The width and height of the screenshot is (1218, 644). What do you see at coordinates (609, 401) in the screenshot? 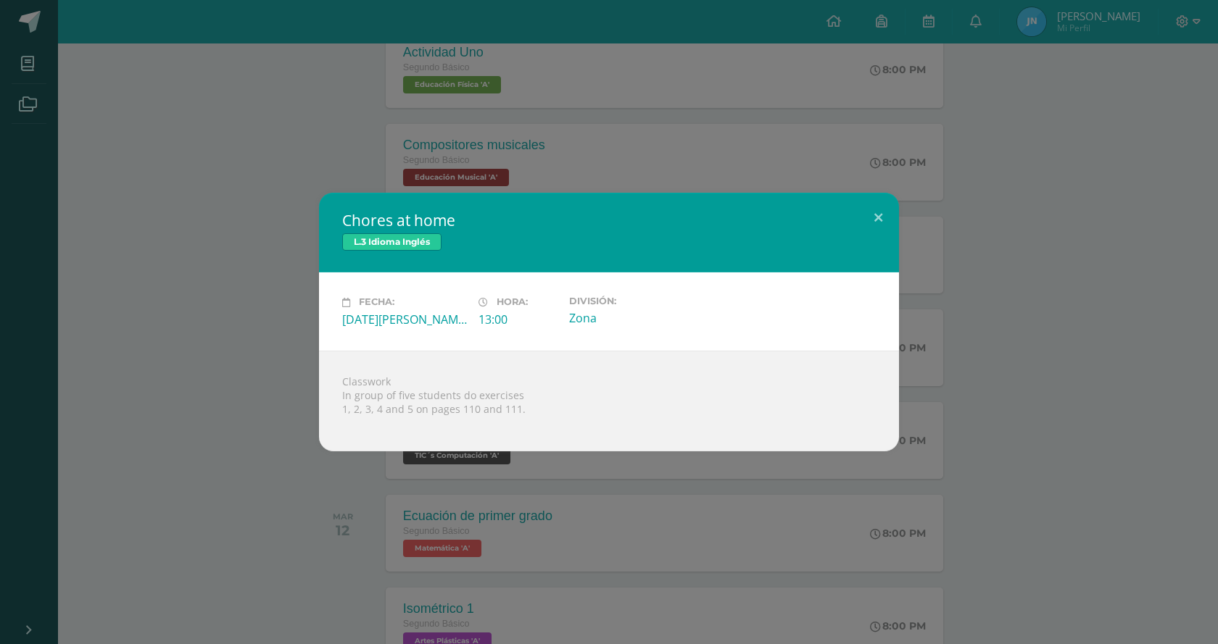
I see `div: Classwork In group of five students do exercises 1, 2, 3, 4 and 5 on pages 110 and 111.` at bounding box center [609, 401].